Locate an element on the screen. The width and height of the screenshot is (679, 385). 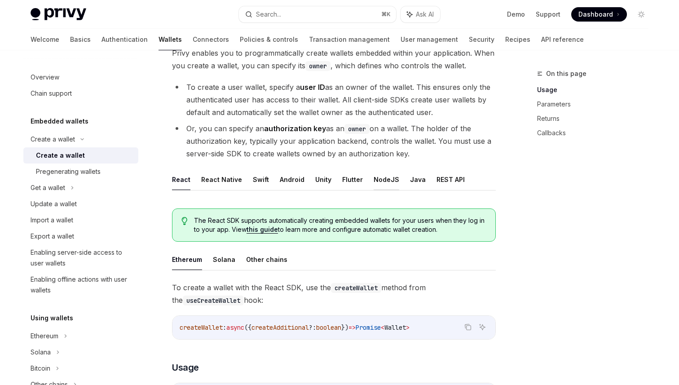
span: Privy enables you to programmatically create wallets embedded within your application. When you c... is located at coordinates (333, 59).